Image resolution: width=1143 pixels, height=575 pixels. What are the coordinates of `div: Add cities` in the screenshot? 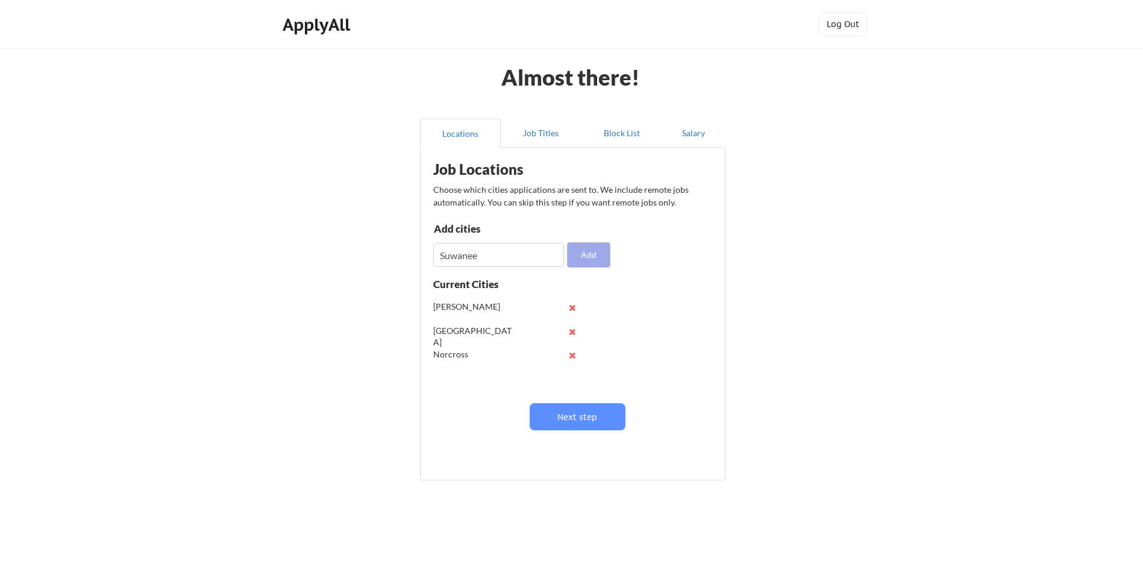 It's located at (496, 228).